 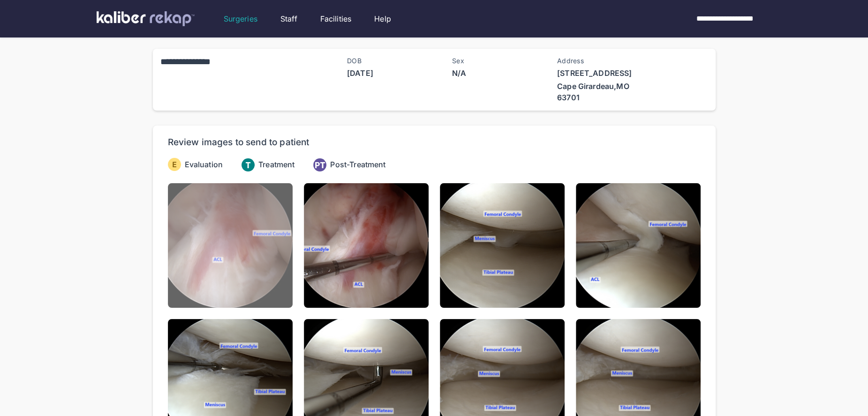 What do you see at coordinates (239, 143) in the screenshot?
I see `div: Review images to send to patient` at bounding box center [239, 143].